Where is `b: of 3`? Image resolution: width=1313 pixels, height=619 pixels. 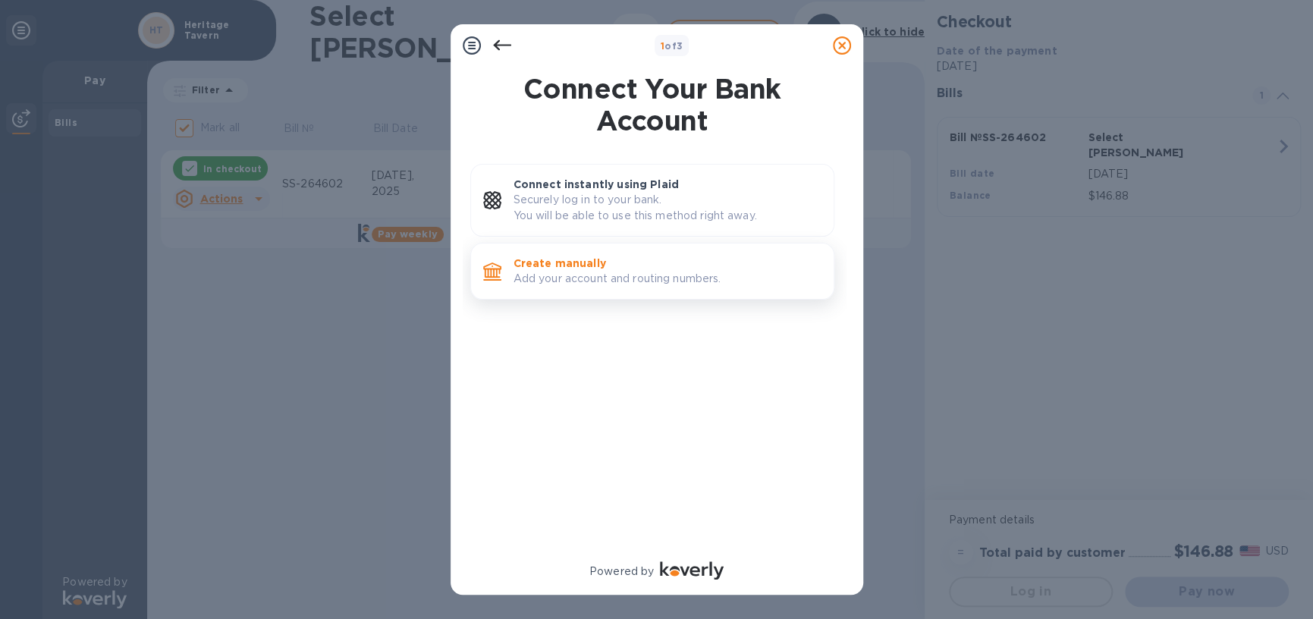 b: of 3 is located at coordinates (672, 46).